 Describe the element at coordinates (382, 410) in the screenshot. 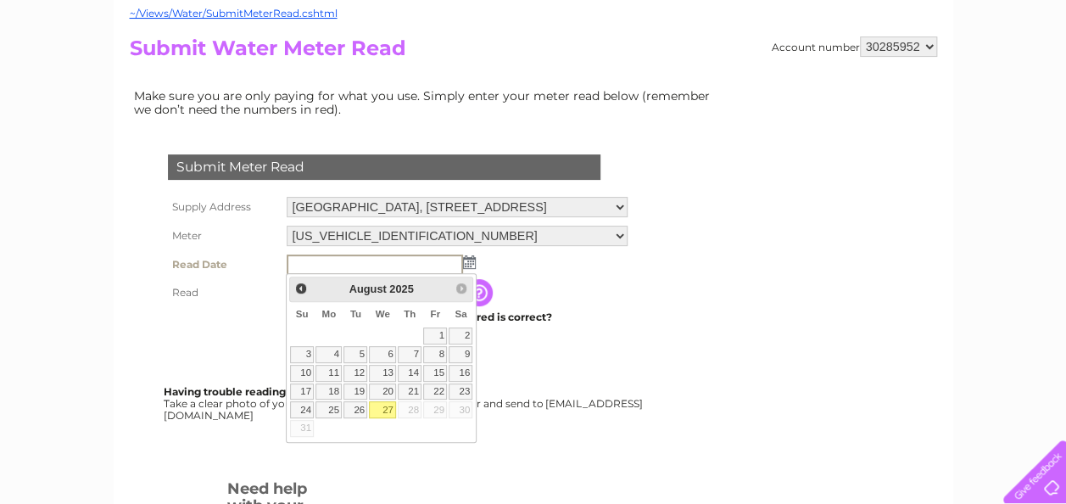

I see `a: 27` at that location.